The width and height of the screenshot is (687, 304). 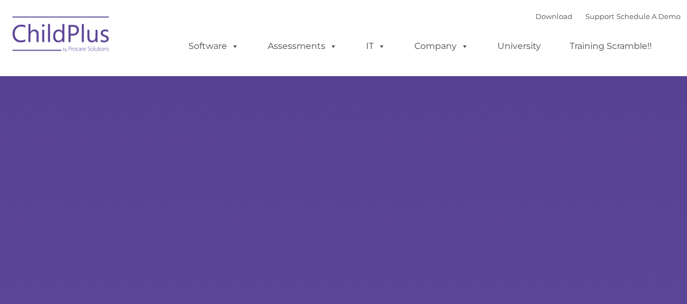 What do you see at coordinates (554, 16) in the screenshot?
I see `a: Download` at bounding box center [554, 16].